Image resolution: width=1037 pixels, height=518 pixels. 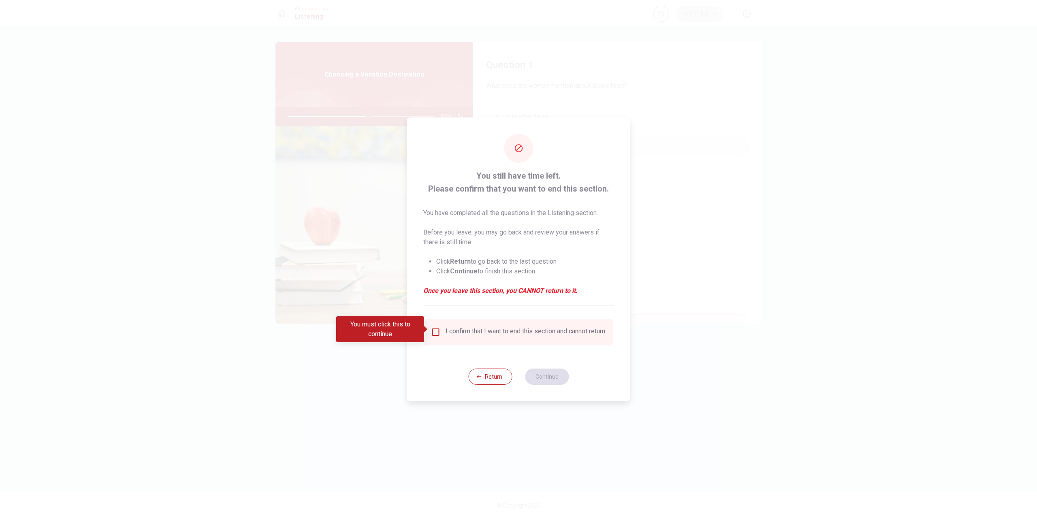 What do you see at coordinates (525, 262) in the screenshot?
I see `li: Click to go back to the last question` at bounding box center [525, 262].